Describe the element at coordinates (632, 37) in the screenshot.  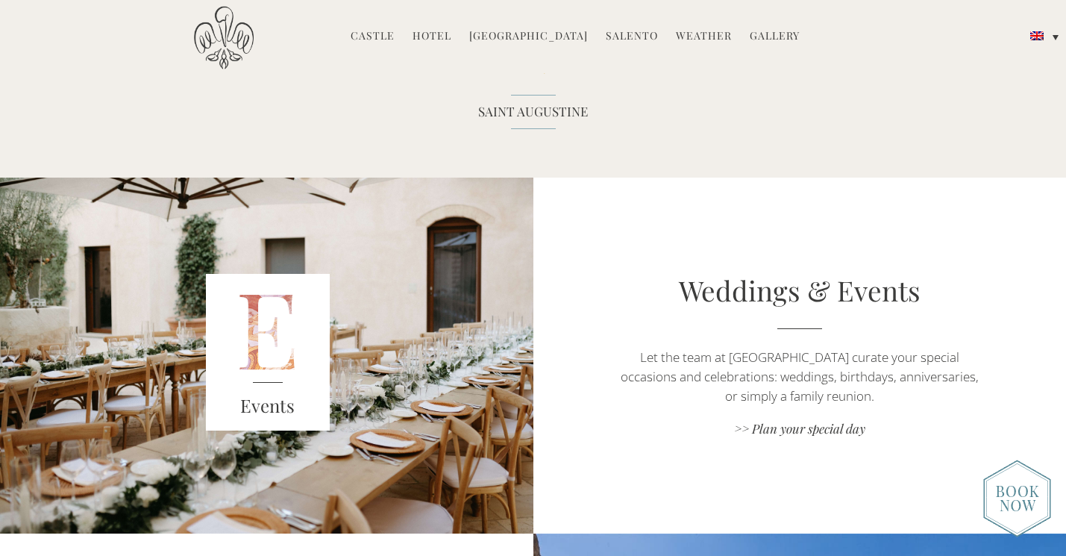
I see `a: Salento` at that location.